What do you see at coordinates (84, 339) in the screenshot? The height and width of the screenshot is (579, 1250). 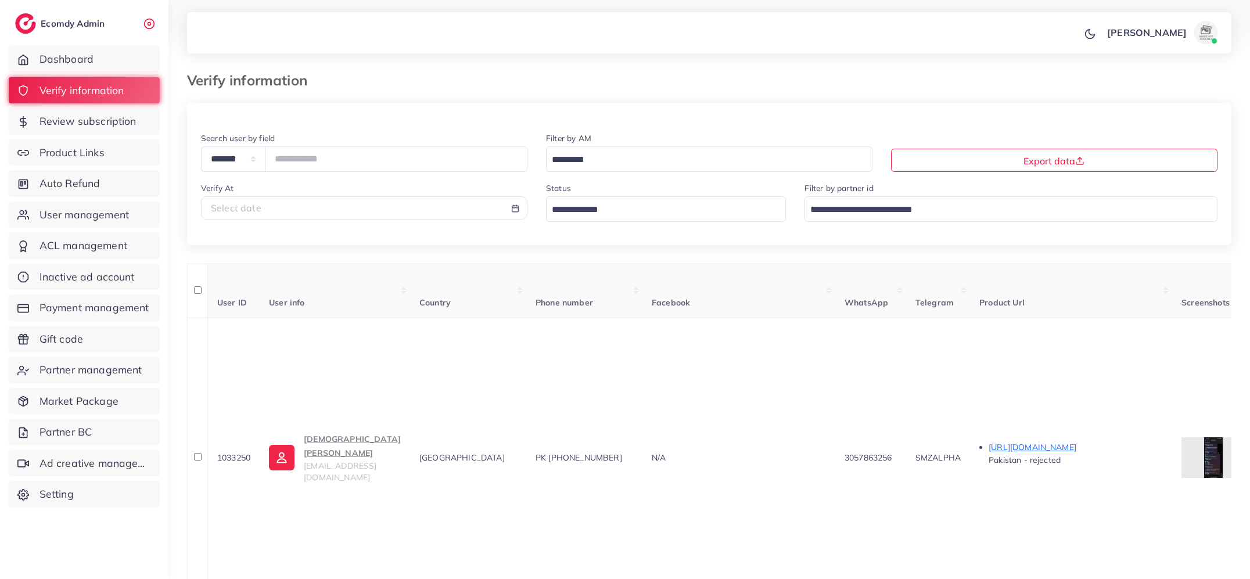 I see `a: Gift code` at bounding box center [84, 339].